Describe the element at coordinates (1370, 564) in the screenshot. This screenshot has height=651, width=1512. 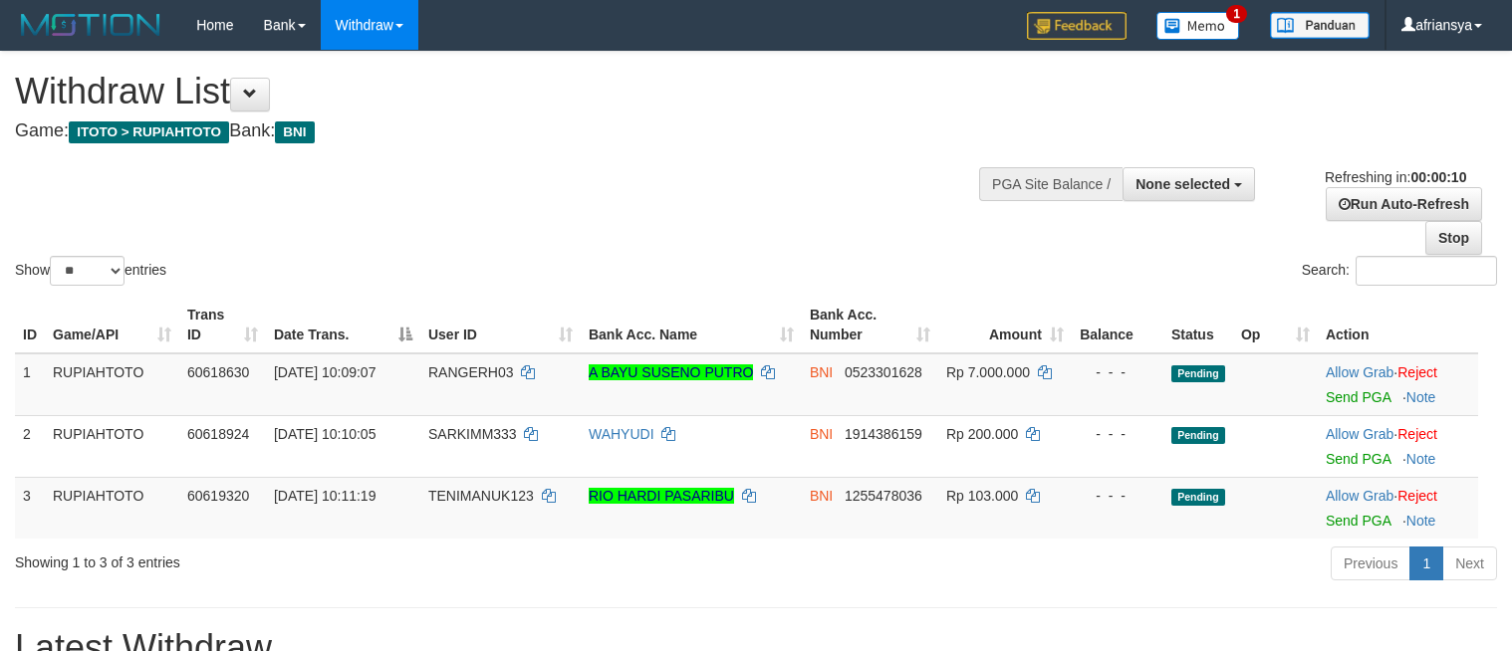
I see `a: Previous` at that location.